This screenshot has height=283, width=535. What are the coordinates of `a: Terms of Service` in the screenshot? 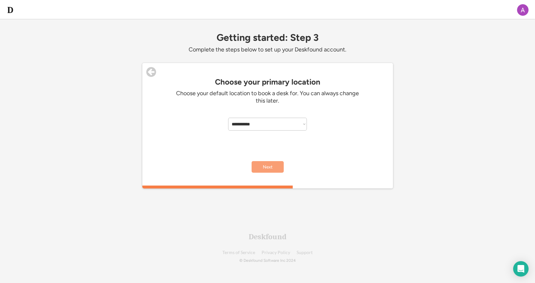 It's located at (239, 252).